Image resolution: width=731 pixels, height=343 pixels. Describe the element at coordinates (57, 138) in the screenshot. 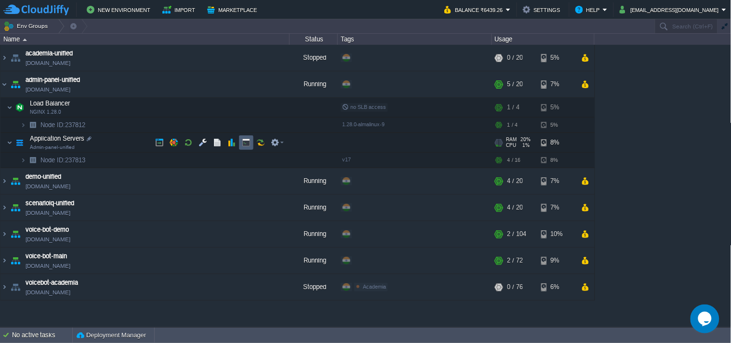

I see `a: Application ServersAdmin-panel-unified` at that location.